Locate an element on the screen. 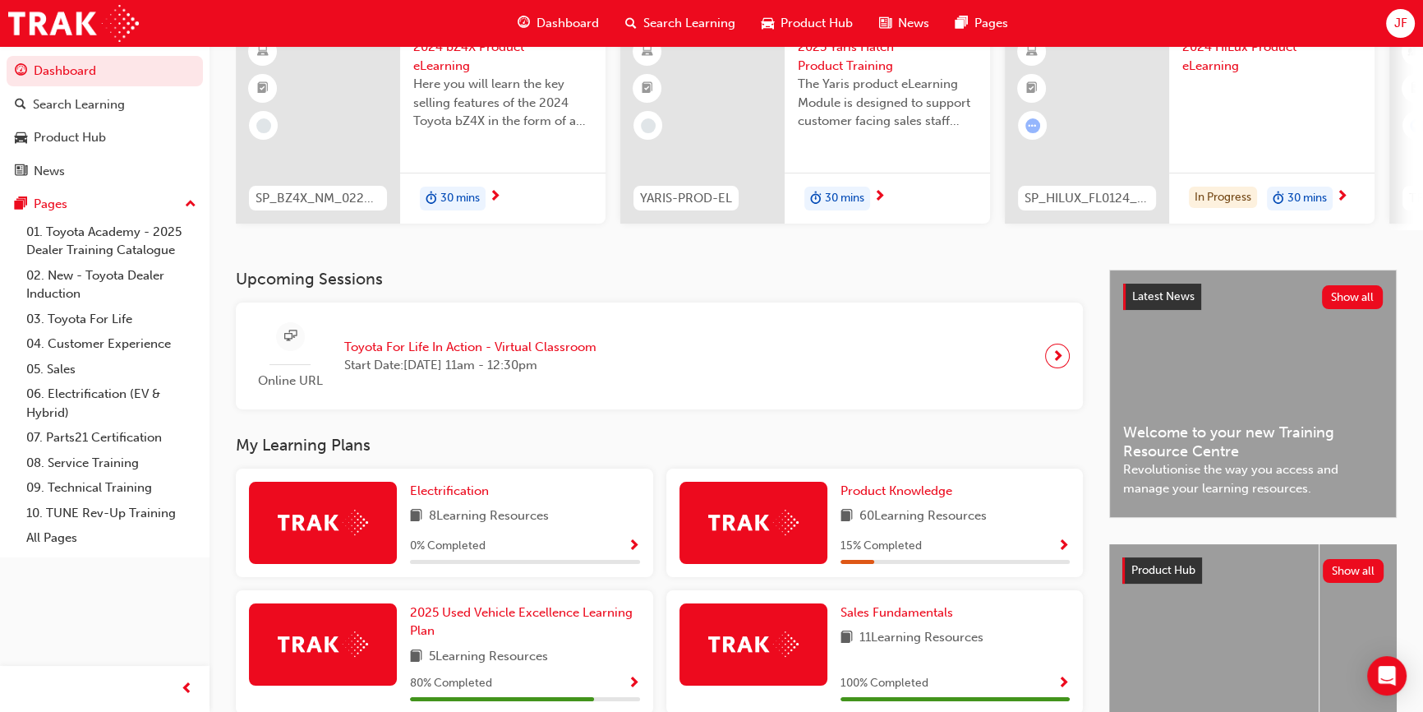 Image resolution: width=1423 pixels, height=712 pixels. span: News is located at coordinates (914, 23).